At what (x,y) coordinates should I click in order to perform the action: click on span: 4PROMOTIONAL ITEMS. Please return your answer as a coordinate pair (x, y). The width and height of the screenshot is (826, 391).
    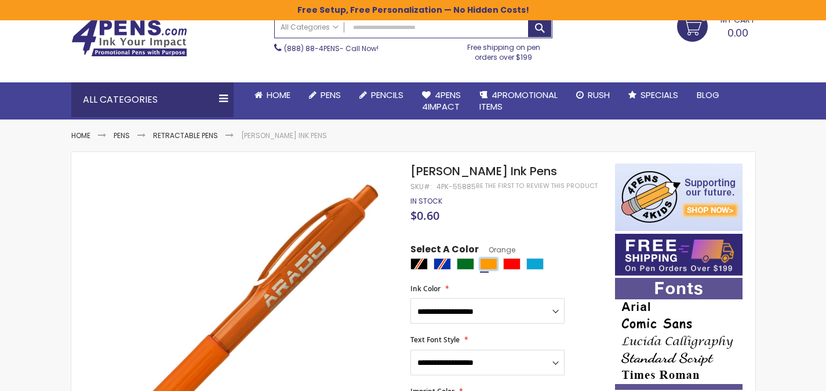
    Looking at the image, I should click on (518, 100).